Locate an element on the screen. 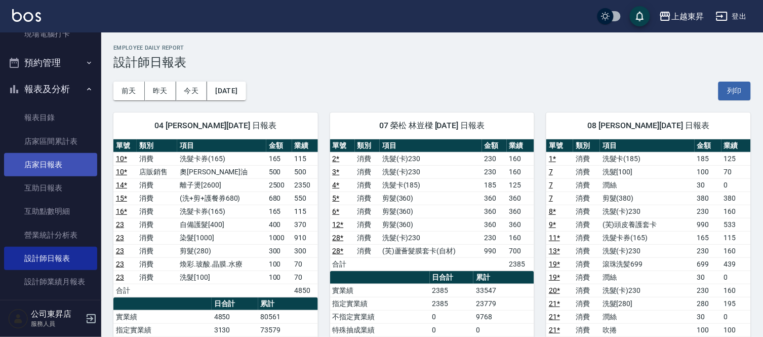 Image resolution: width=763 pixels, height=337 pixels. th: 單號 is located at coordinates (559, 146).